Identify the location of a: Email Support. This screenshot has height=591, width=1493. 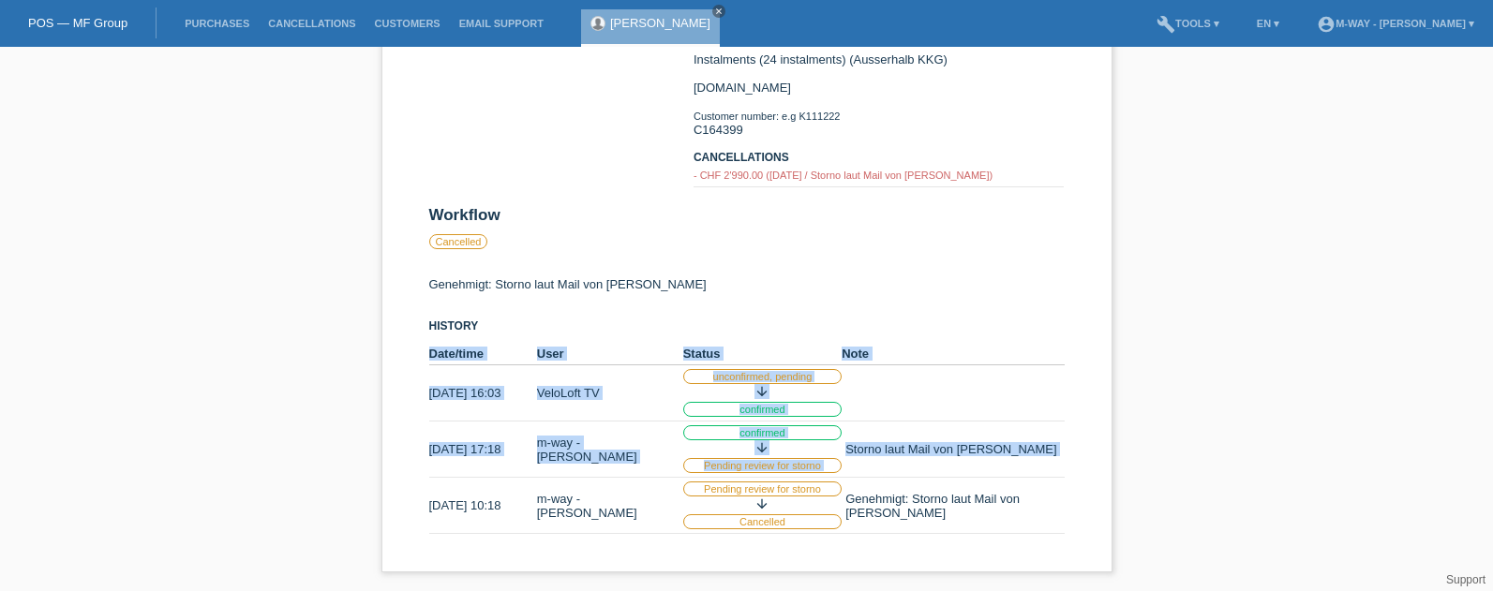
(501, 23).